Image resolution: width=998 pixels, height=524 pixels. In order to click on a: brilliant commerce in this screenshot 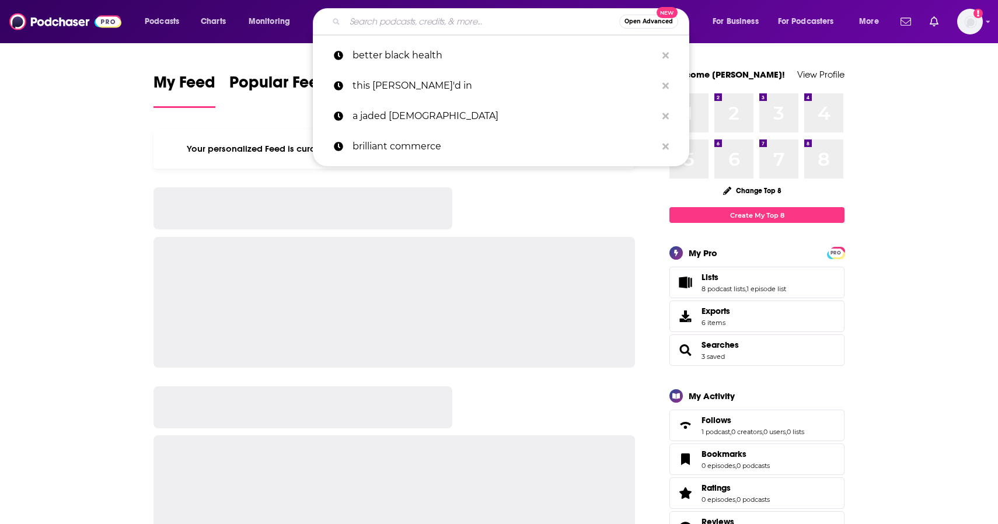, I will do `click(501, 147)`.